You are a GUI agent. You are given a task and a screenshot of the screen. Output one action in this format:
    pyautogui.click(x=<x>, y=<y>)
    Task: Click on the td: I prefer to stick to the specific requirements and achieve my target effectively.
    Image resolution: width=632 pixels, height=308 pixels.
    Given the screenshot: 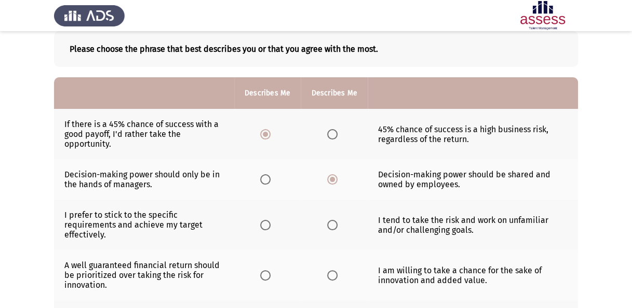 What is the action you would take?
    pyautogui.click(x=144, y=225)
    